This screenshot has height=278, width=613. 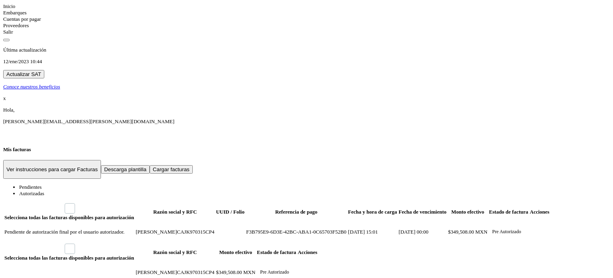 I want to click on a: Embarques, so click(x=15, y=12).